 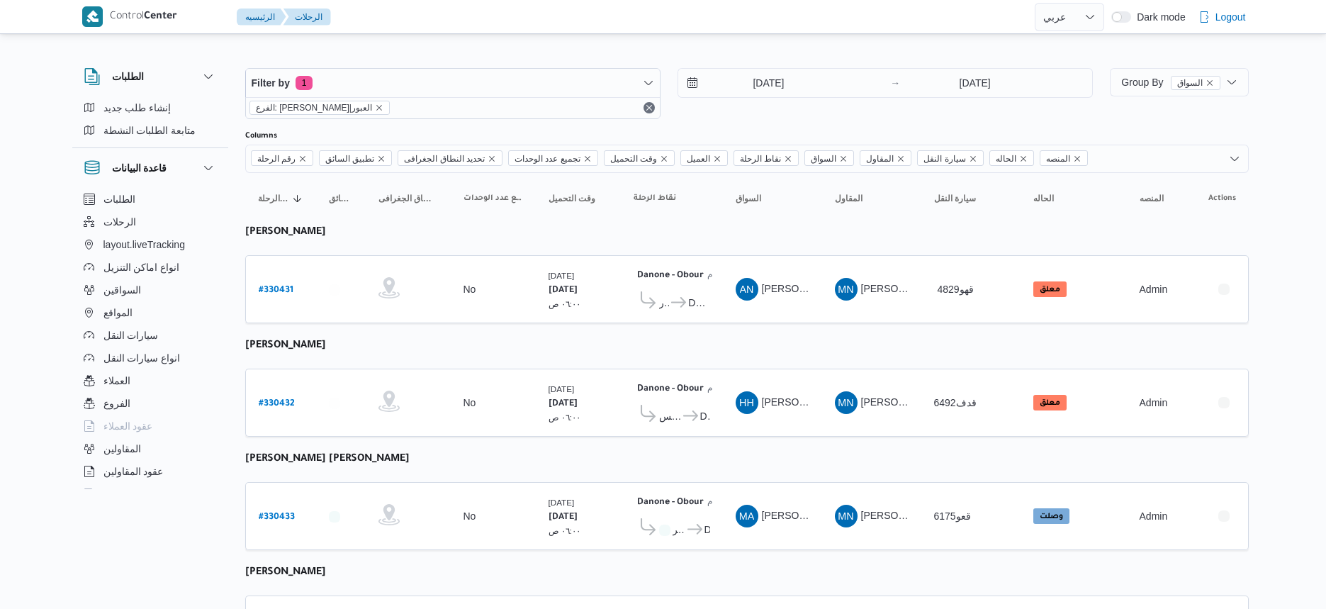 What do you see at coordinates (747, 516) in the screenshot?
I see `div: Mahmood Ashraf Hassan Alaioah Mtbolai` at bounding box center [747, 516].